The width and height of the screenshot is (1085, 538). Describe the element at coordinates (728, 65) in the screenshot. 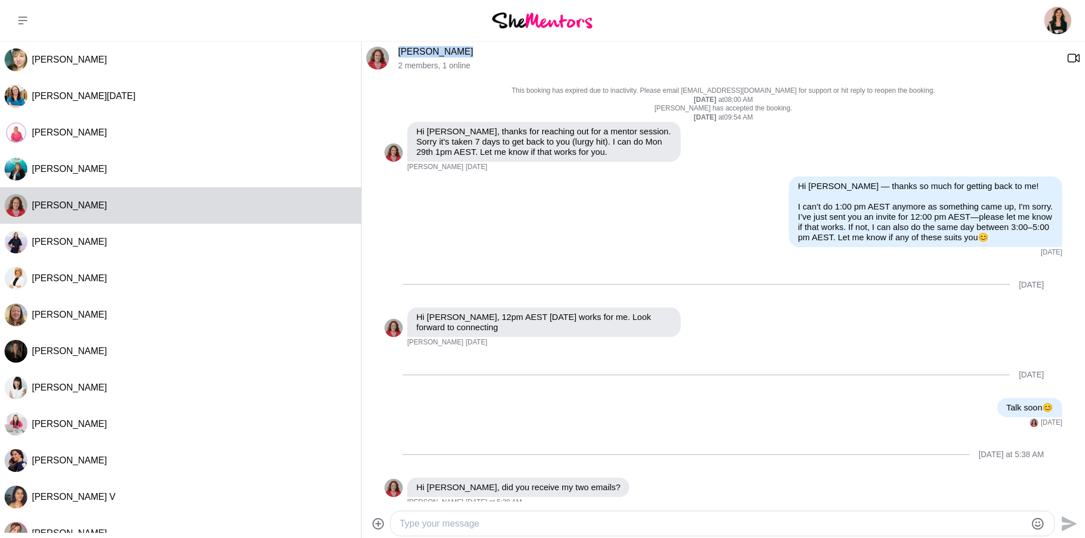

I see `p: 2 members , 1 online` at that location.